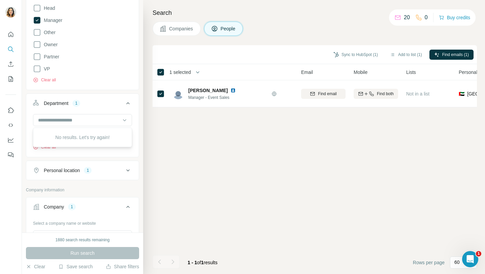 This screenshot has width=485, height=274. What do you see at coordinates (62, 170) in the screenshot?
I see `div: Personal location` at bounding box center [62, 170].